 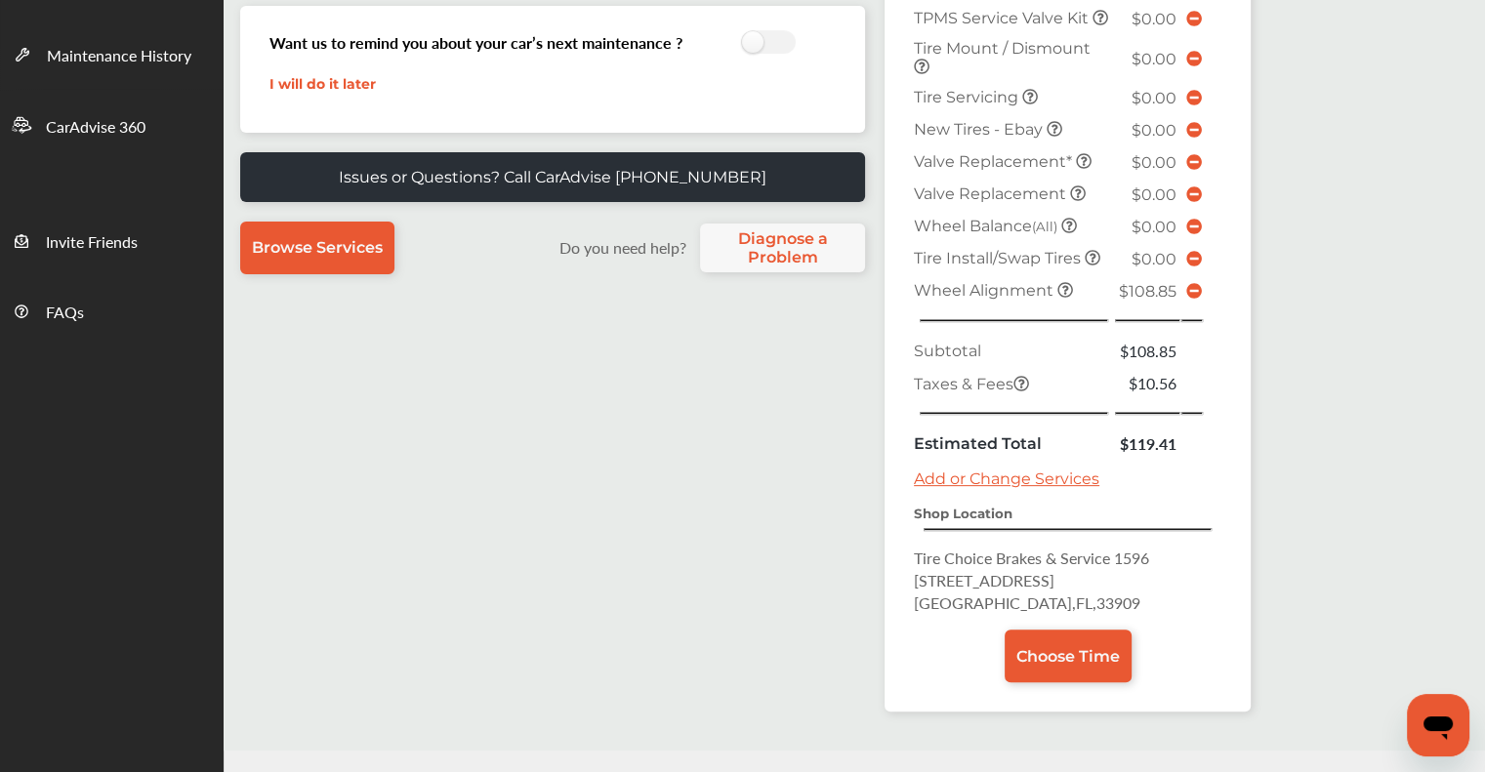 What do you see at coordinates (1011, 443) in the screenshot?
I see `td: Estimated Total` at bounding box center [1011, 443].